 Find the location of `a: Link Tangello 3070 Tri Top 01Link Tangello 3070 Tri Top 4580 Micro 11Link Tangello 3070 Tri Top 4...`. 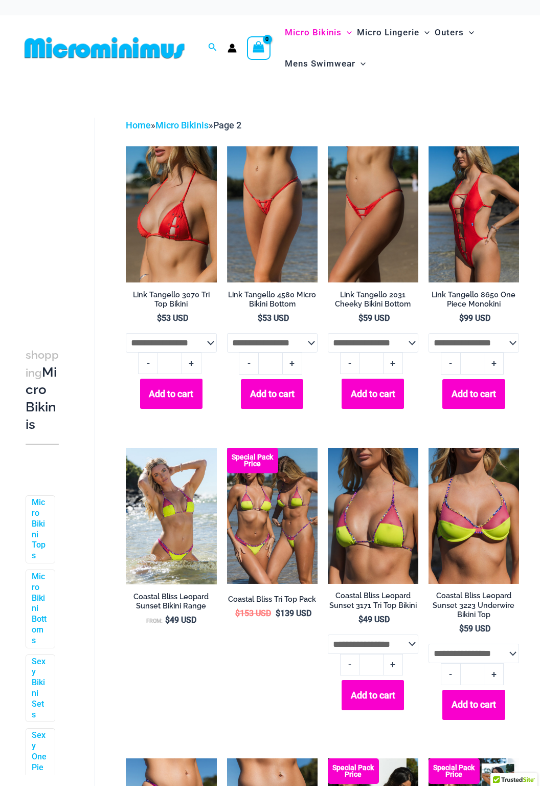

a: Link Tangello 3070 Tri Top 01Link Tangello 3070 Tri Top 4580 Micro 11Link Tangello 3070 Tri Top 4... is located at coordinates (171, 214).